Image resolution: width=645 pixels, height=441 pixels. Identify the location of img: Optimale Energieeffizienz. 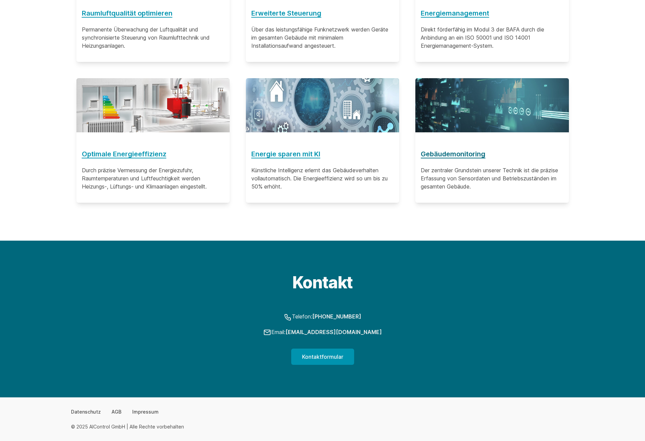
(153, 105).